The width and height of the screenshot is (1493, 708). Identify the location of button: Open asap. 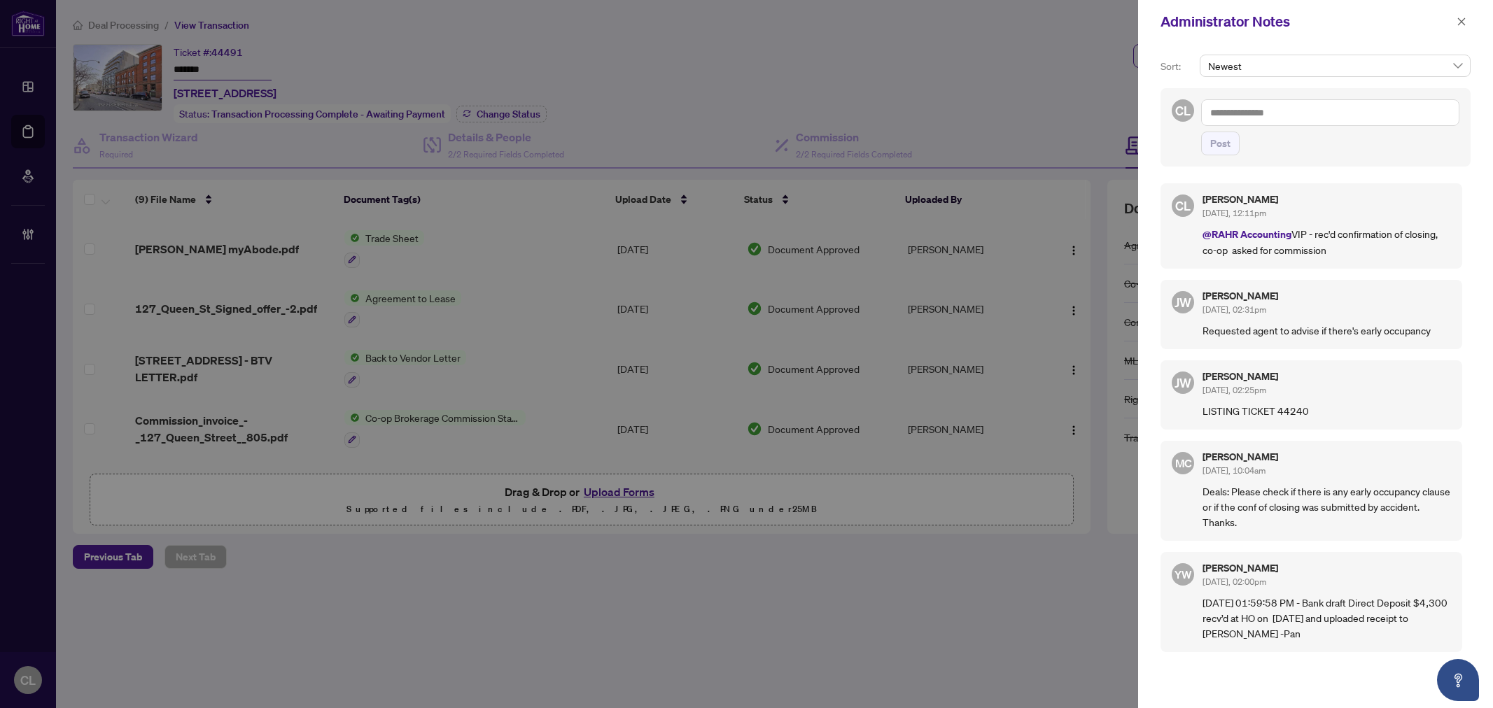
(1458, 680).